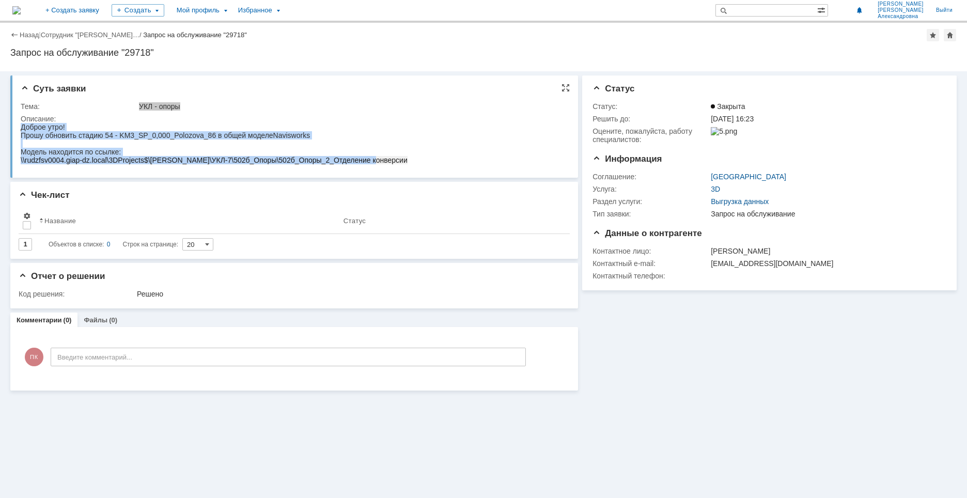  I want to click on div: Решено, so click(350, 294).